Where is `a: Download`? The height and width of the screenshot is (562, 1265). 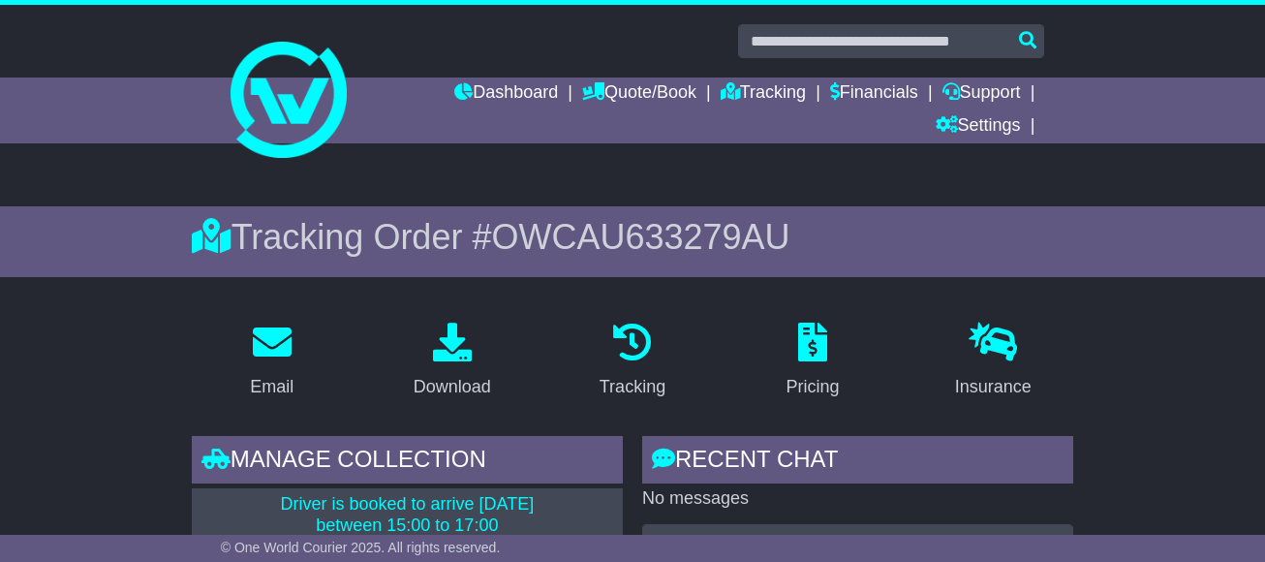 a: Download is located at coordinates (452, 361).